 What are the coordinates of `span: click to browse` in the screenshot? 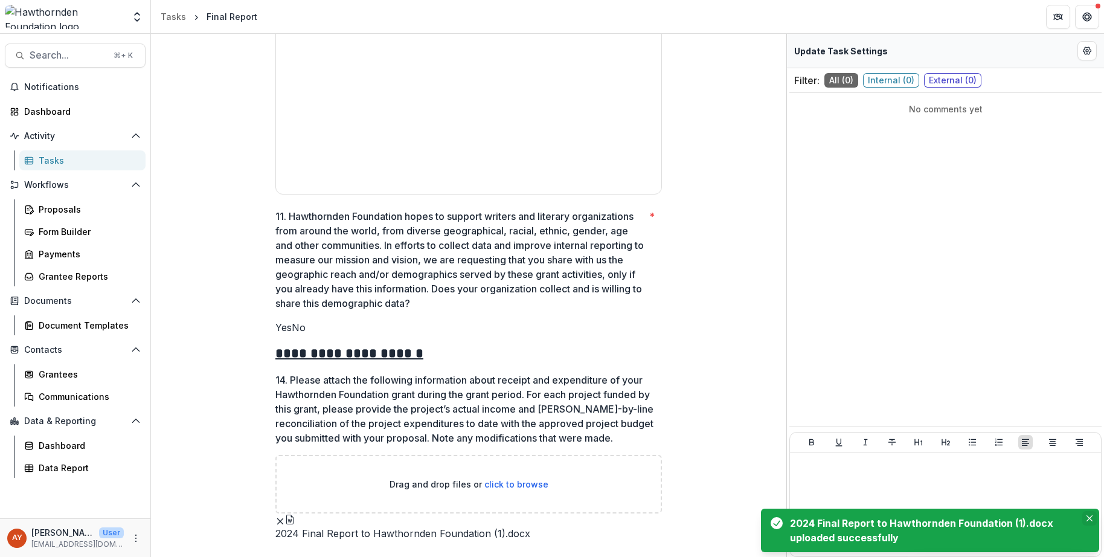 It's located at (517, 484).